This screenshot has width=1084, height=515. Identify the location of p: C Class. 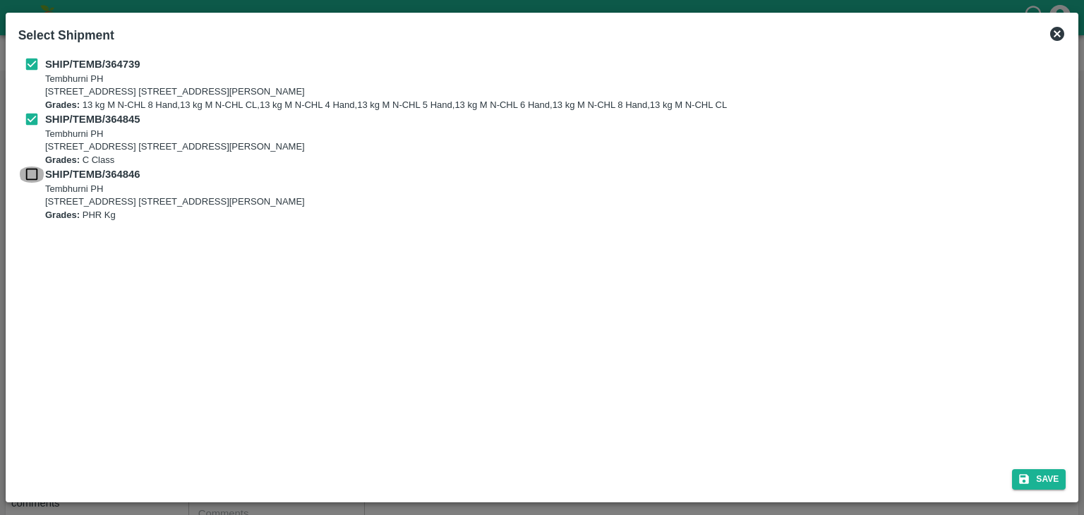
(175, 160).